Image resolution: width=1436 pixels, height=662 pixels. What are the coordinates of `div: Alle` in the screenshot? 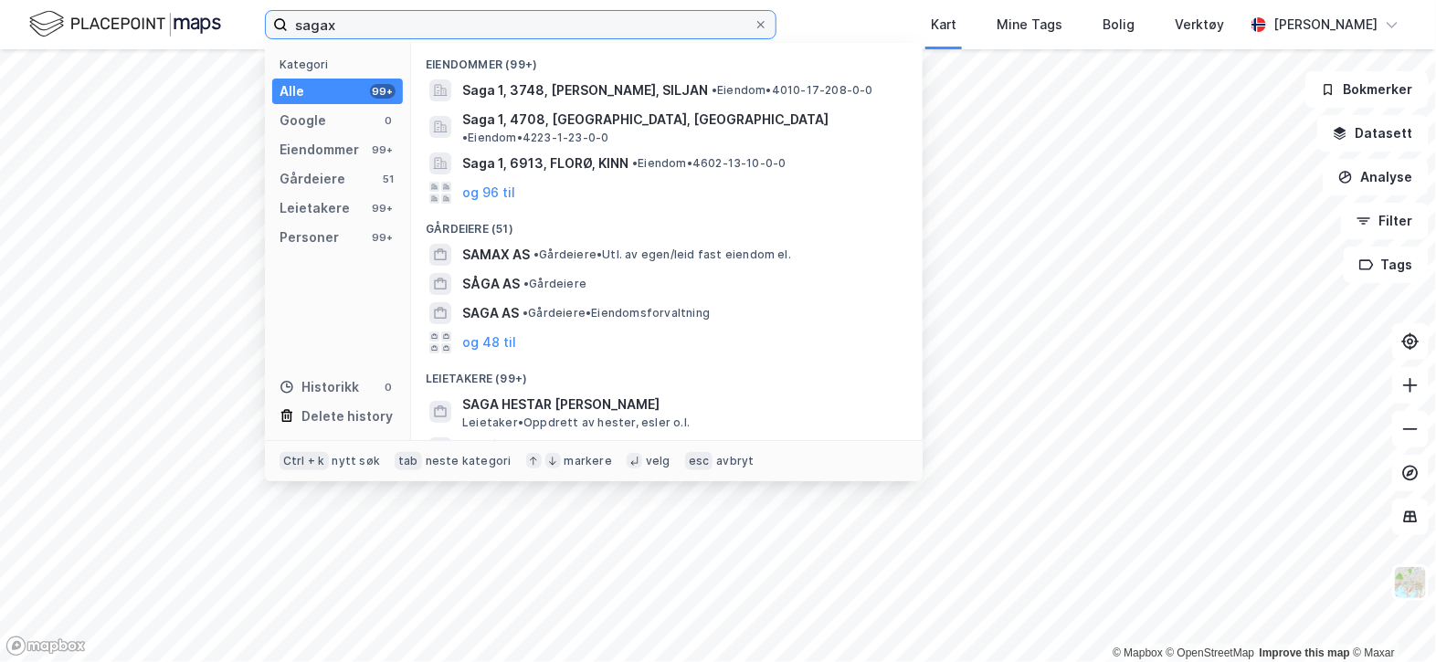 It's located at (291, 91).